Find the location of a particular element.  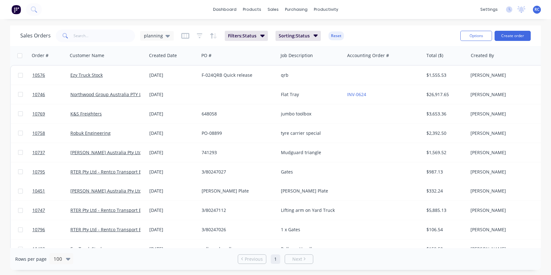

a: 10746 is located at coordinates (51, 94).